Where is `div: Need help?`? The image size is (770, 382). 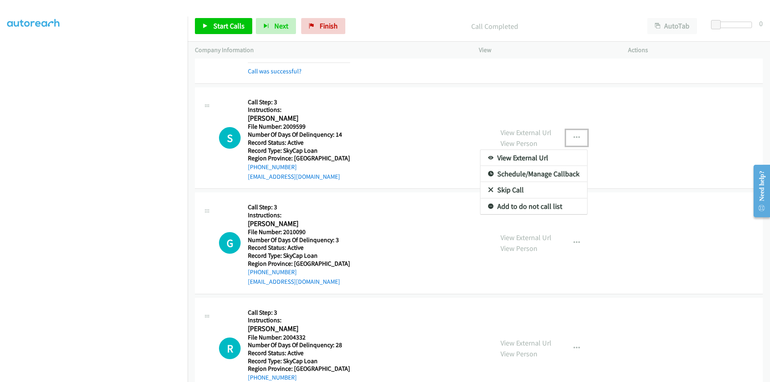
div: Need help? is located at coordinates (15, 27).